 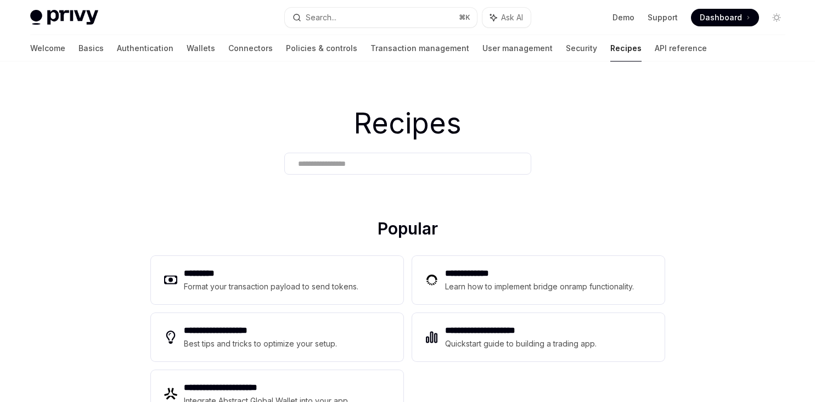 I want to click on h2: Popular, so click(x=408, y=231).